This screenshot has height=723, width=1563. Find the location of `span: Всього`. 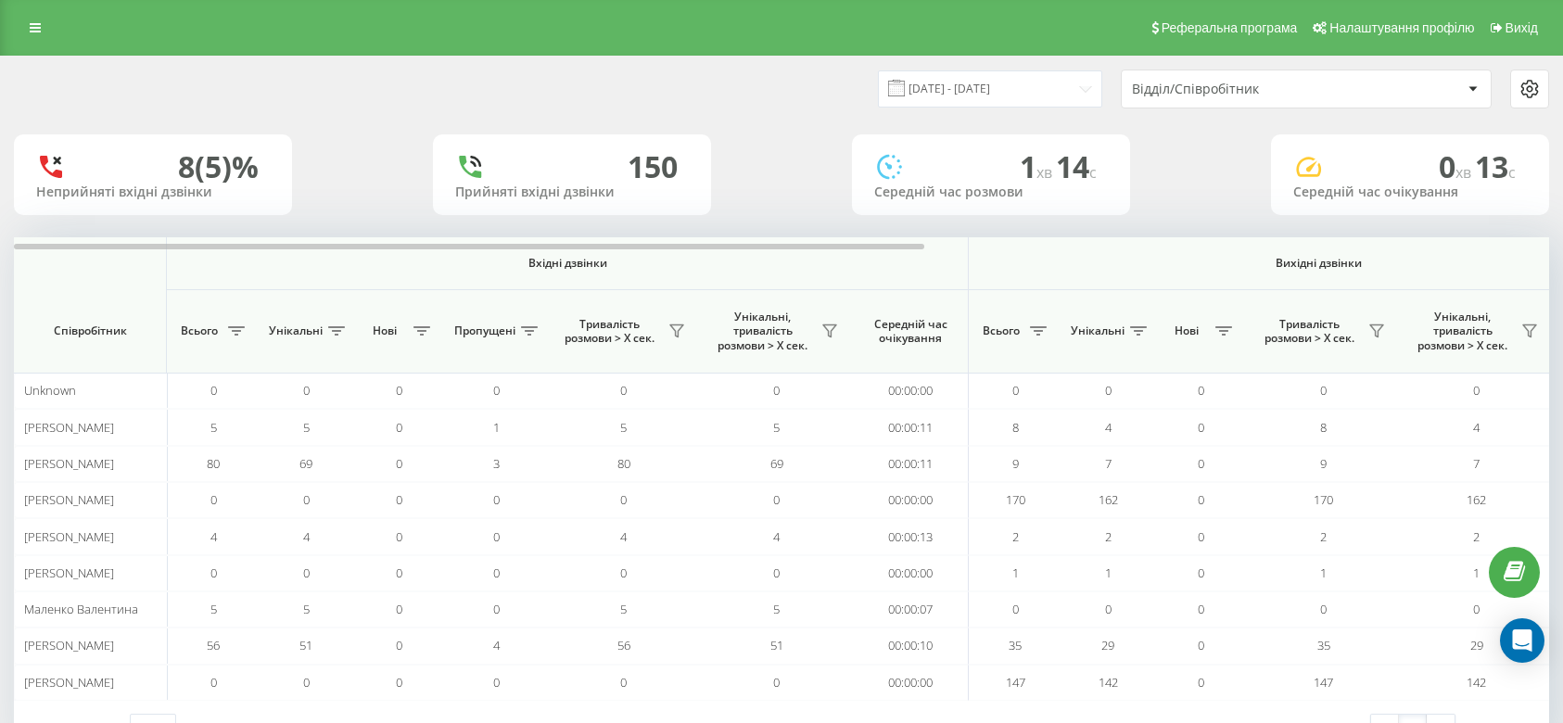

span: Всього is located at coordinates (1001, 331).